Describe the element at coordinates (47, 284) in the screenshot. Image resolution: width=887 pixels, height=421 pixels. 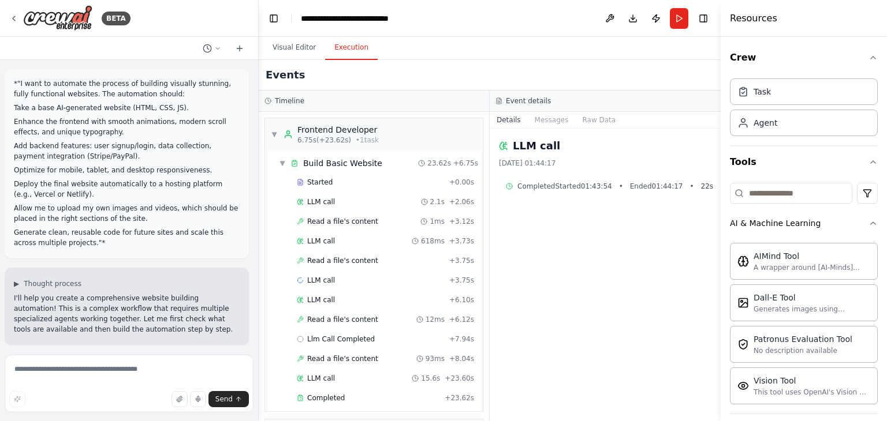
I see `button: ▶Thought process` at that location.